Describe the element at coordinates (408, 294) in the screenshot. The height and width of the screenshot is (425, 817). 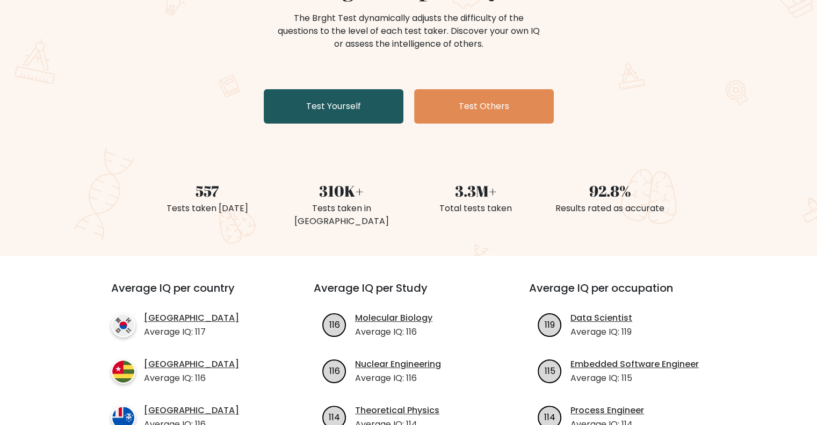
I see `h3: Average IQ per Study` at that location.